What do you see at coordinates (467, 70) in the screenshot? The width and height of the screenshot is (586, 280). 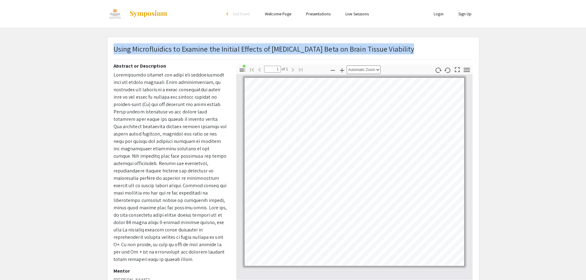 I see `button: Tools` at bounding box center [467, 70].